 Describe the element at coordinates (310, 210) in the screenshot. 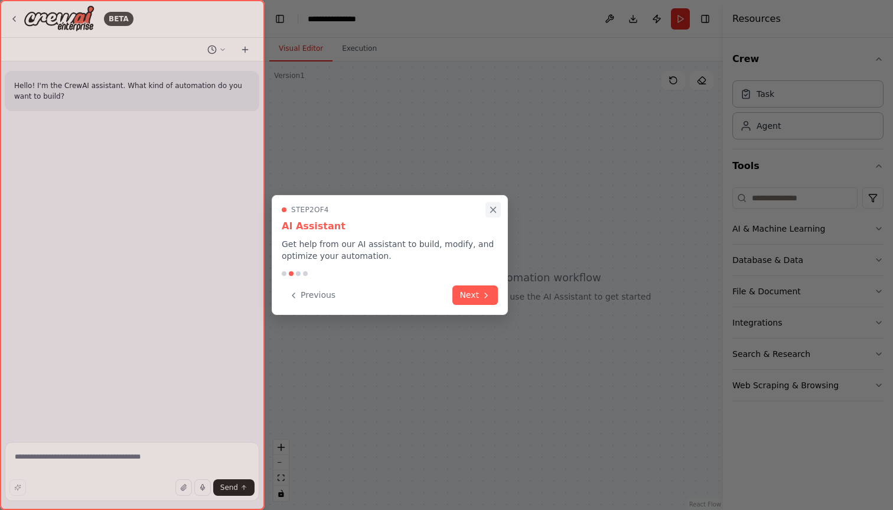

I see `span: Step 2 of 4` at that location.